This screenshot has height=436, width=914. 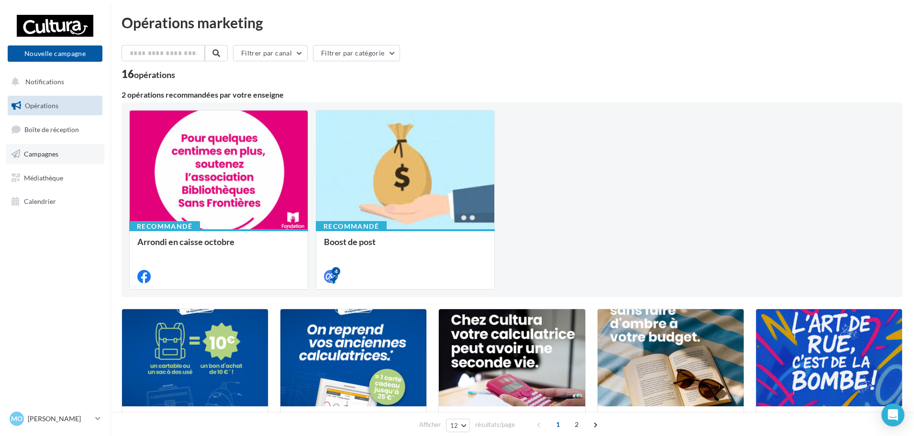 I want to click on span: 1, so click(x=558, y=424).